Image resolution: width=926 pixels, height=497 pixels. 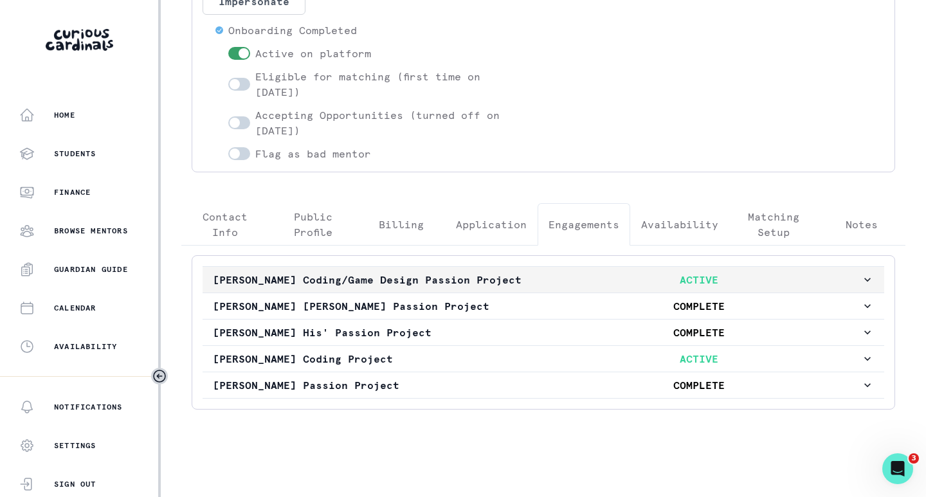 What do you see at coordinates (64, 115) in the screenshot?
I see `p: Home` at bounding box center [64, 115].